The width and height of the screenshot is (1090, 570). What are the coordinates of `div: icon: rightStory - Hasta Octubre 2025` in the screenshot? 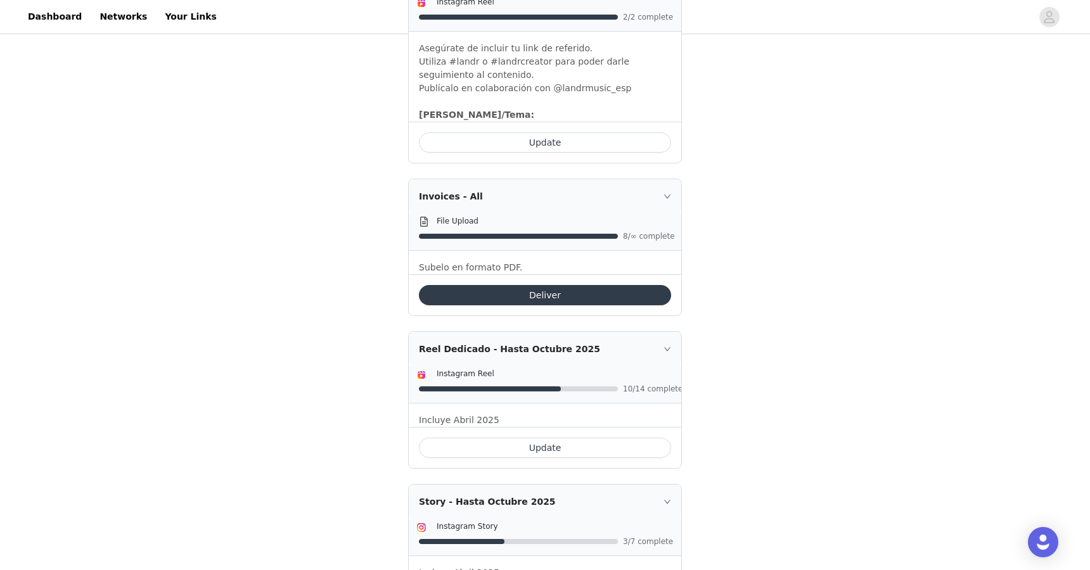 It's located at (545, 502).